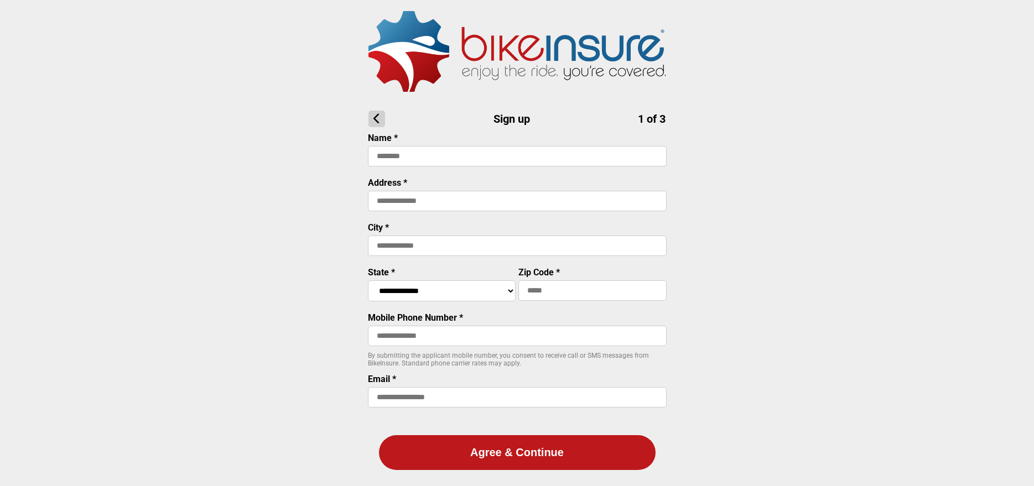 The height and width of the screenshot is (486, 1034). Describe the element at coordinates (383, 138) in the screenshot. I see `label: Name *` at that location.